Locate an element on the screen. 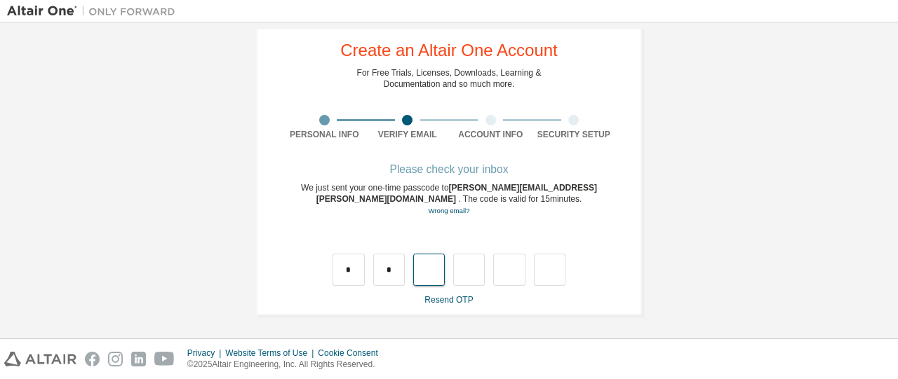 The image size is (898, 379). div: Verify Email is located at coordinates (407, 135).